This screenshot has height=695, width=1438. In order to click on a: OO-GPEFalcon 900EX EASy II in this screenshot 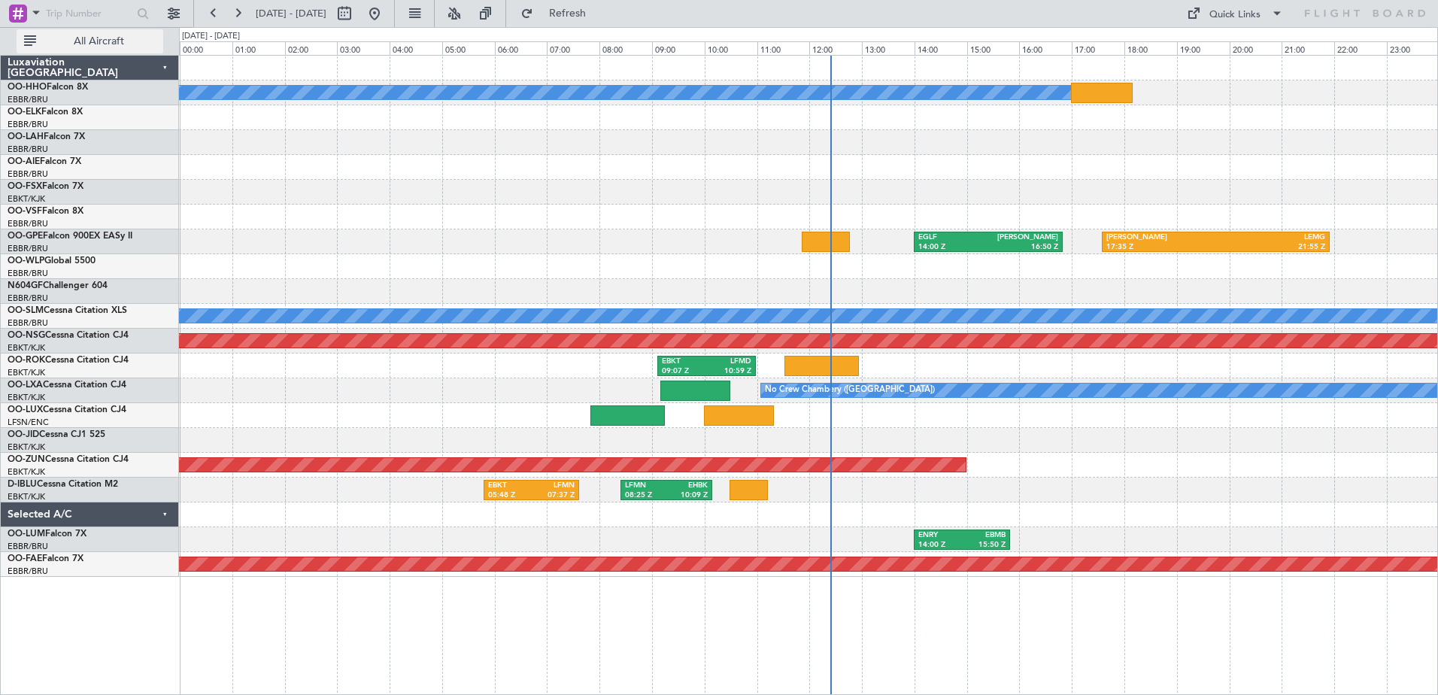, I will do `click(70, 236)`.